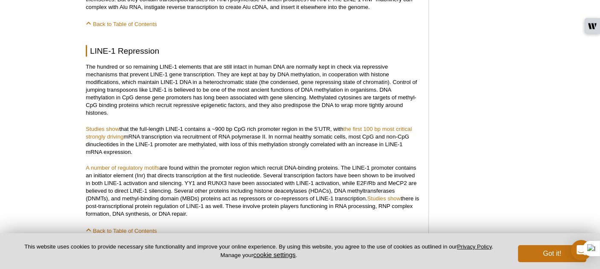  What do you see at coordinates (122, 168) in the screenshot?
I see `a: A number of regulatory motifs` at bounding box center [122, 168].